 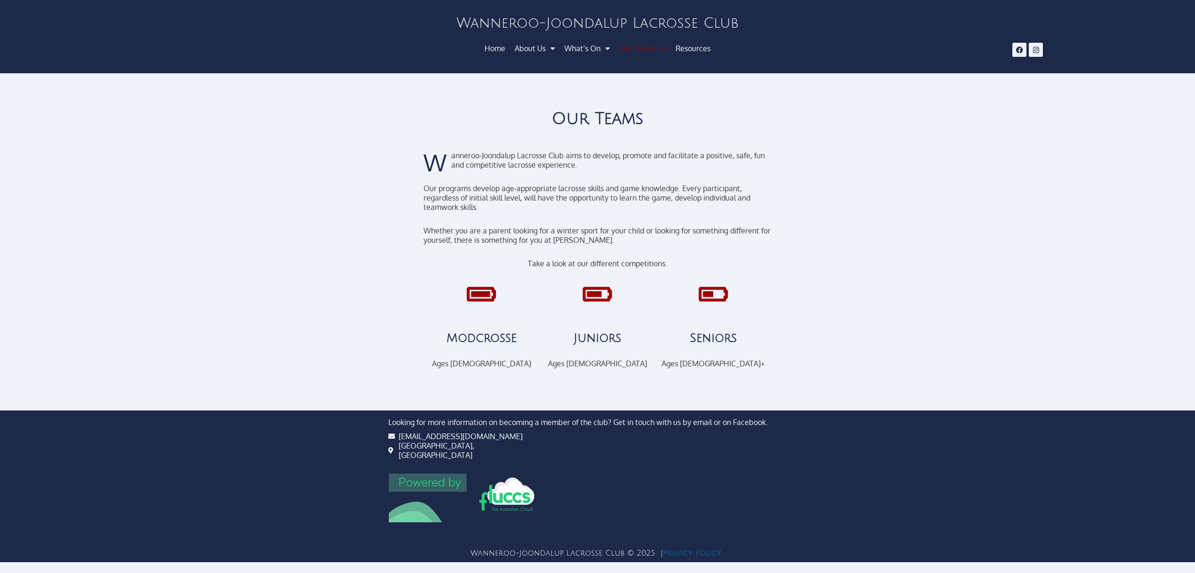 I want to click on p: Looking for more information on becoming a member of the club? Get in touch with us by email or o..., so click(x=596, y=422).